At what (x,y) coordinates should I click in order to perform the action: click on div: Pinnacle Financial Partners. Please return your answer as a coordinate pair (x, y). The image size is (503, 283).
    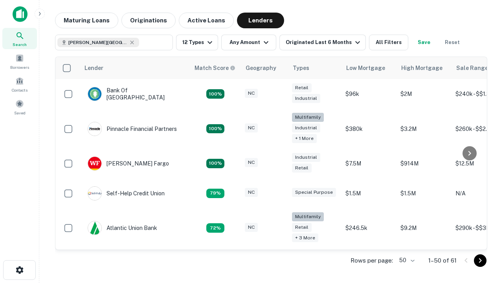
    Looking at the image, I should click on (132, 129).